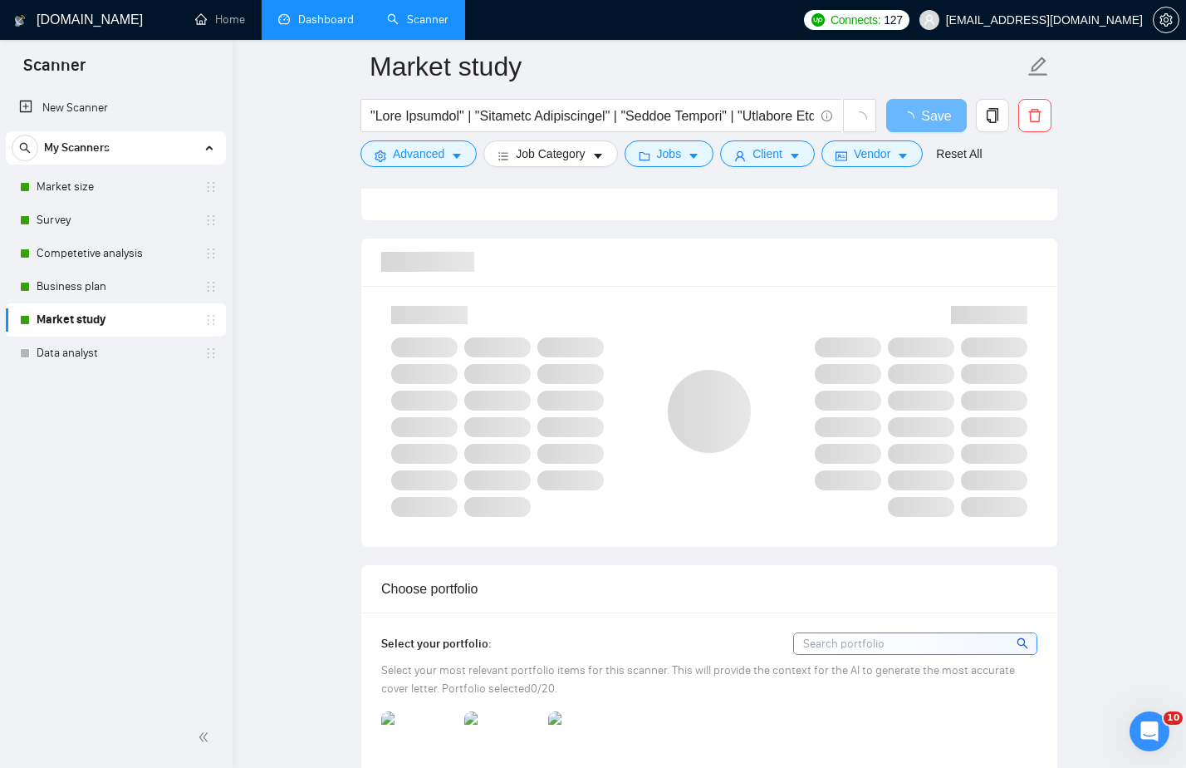  What do you see at coordinates (1173, 718) in the screenshot?
I see `span: 10` at bounding box center [1173, 718].